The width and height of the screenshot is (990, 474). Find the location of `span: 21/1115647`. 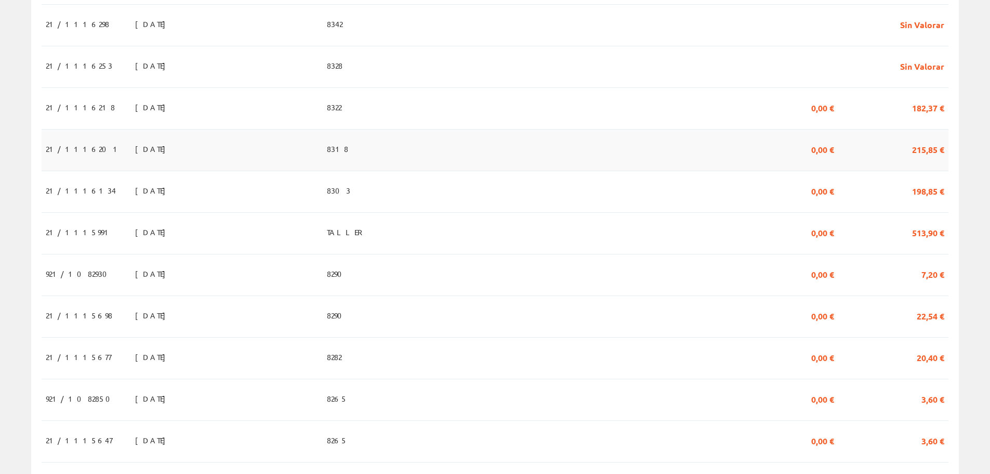

span: 21/1115647 is located at coordinates (79, 440).